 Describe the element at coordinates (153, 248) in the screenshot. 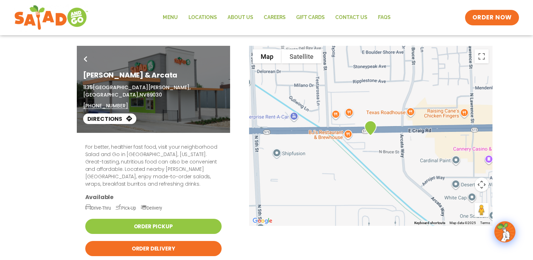

I see `a: Order Delivery` at that location.